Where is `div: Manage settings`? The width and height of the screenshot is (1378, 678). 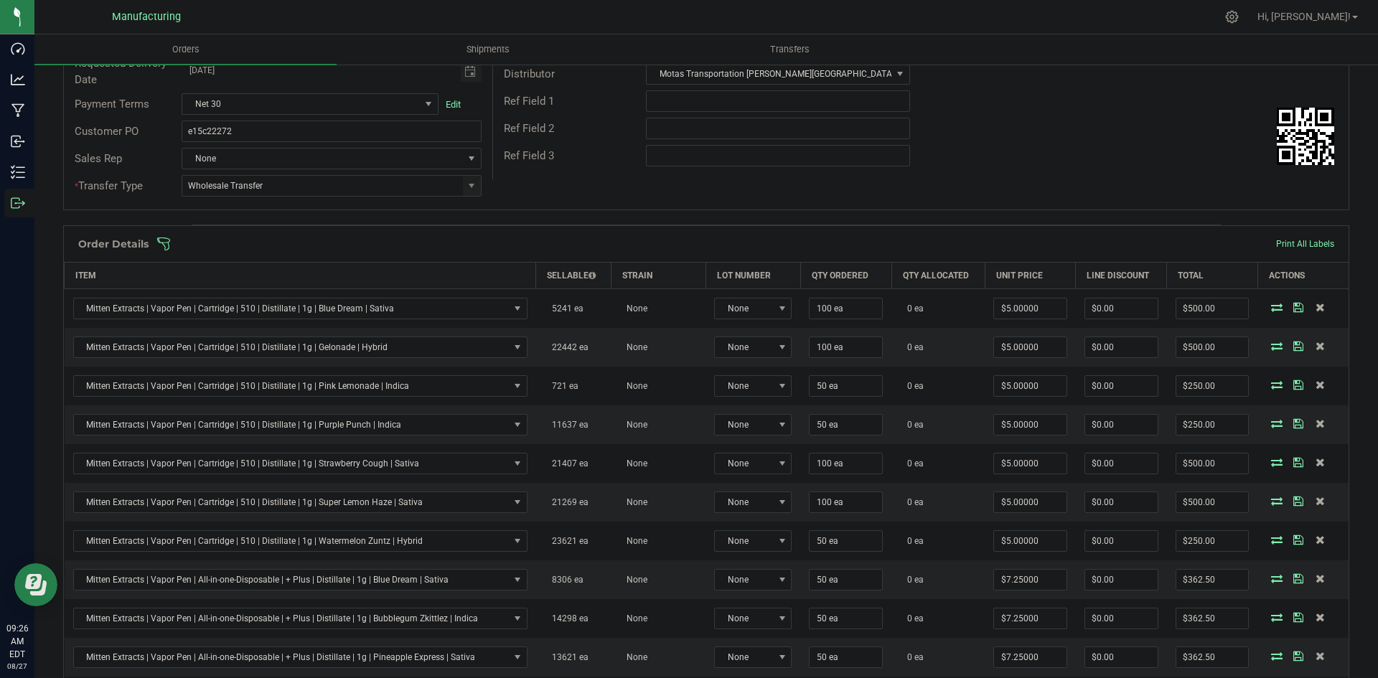
div: Manage settings is located at coordinates (1232, 17).